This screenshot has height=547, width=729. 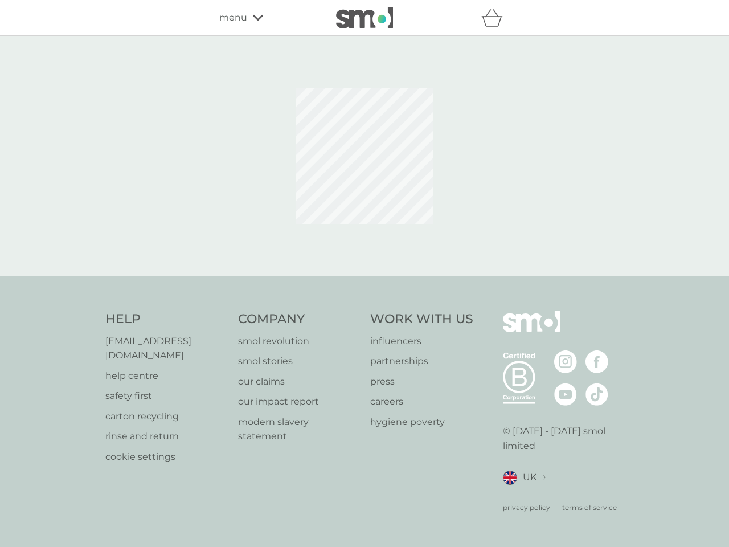 I want to click on p: smol revolution, so click(x=298, y=341).